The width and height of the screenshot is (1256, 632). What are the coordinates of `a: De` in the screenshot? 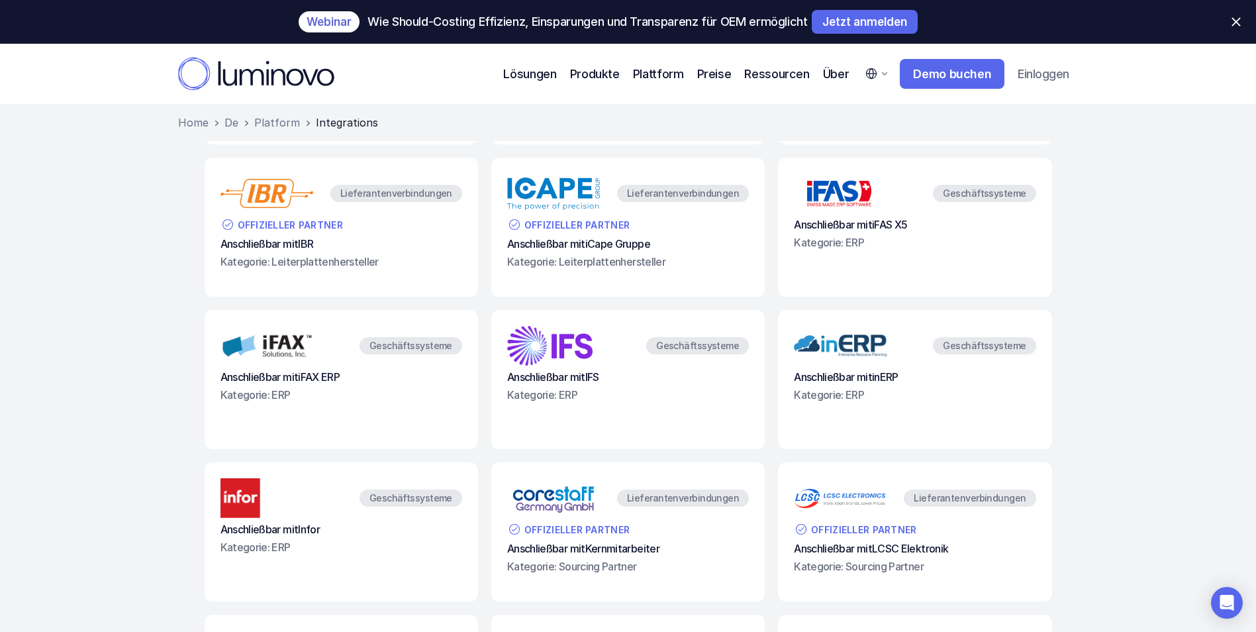 It's located at (231, 122).